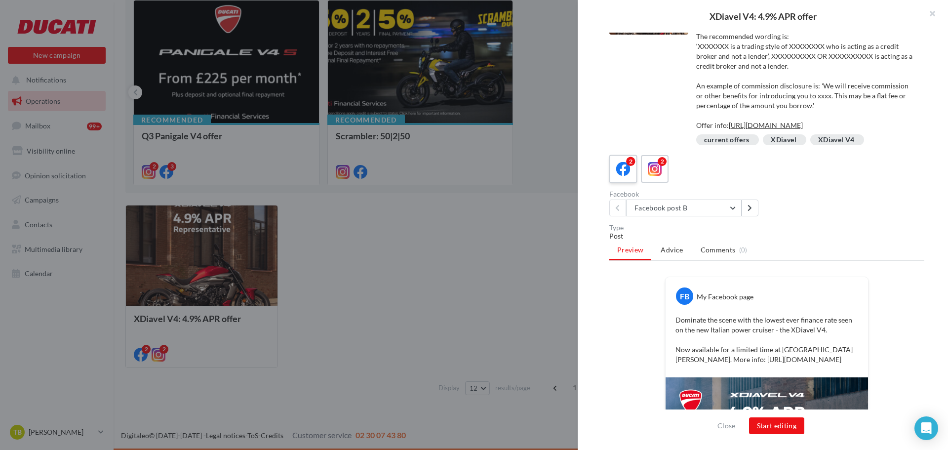 The height and width of the screenshot is (450, 948). I want to click on button: Facebook post B, so click(684, 208).